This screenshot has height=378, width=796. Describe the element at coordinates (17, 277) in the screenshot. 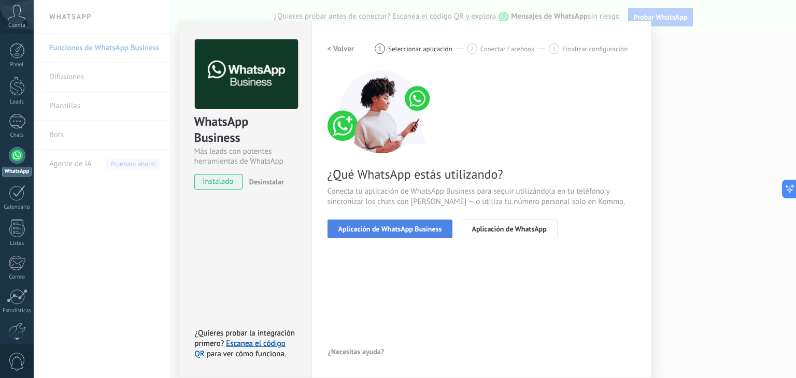

I see `div: Correo` at that location.